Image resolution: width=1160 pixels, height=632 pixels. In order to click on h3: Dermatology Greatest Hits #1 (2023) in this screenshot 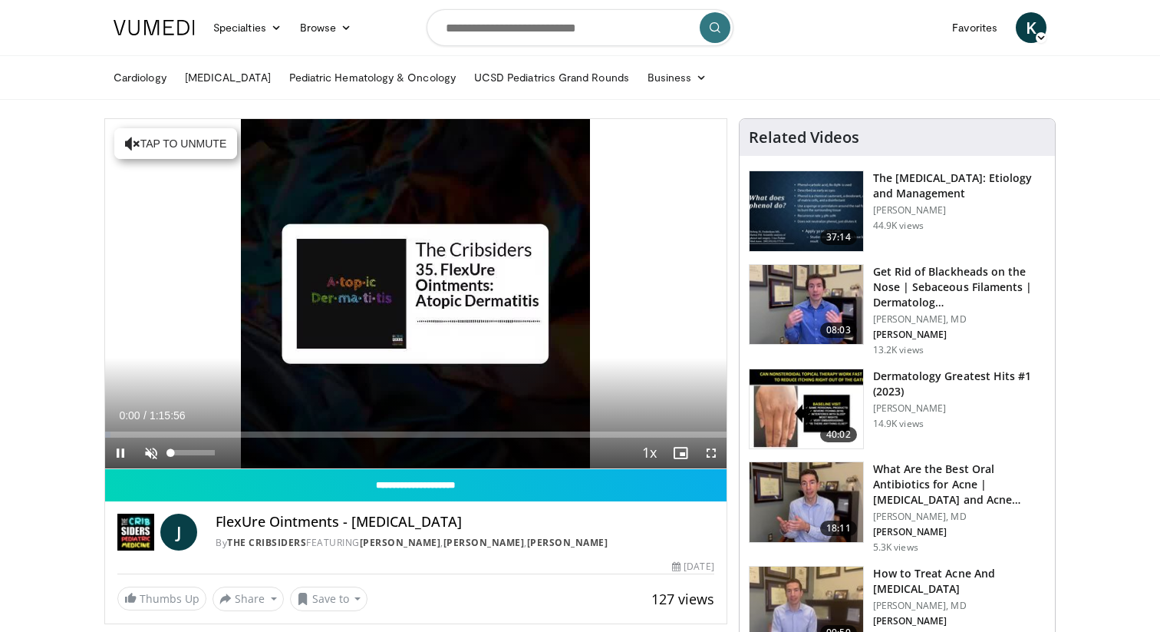, I will do `click(959, 384)`.